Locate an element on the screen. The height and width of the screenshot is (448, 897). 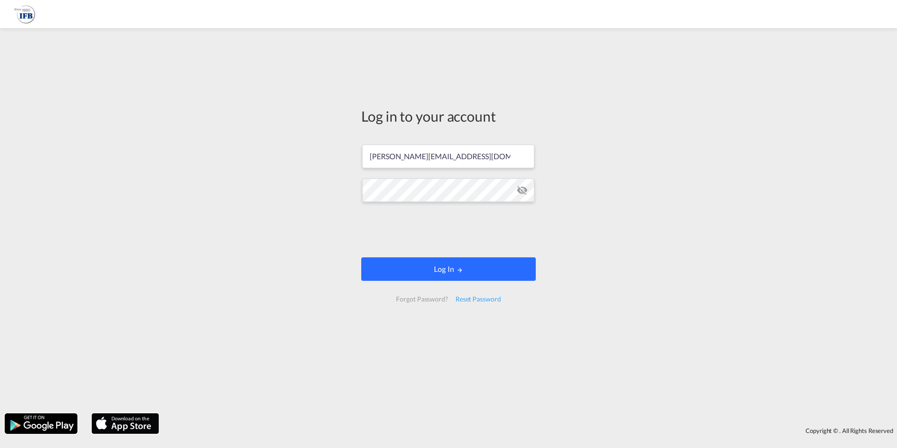
div: Copyright © . All Rights Reserved is located at coordinates (530, 430).